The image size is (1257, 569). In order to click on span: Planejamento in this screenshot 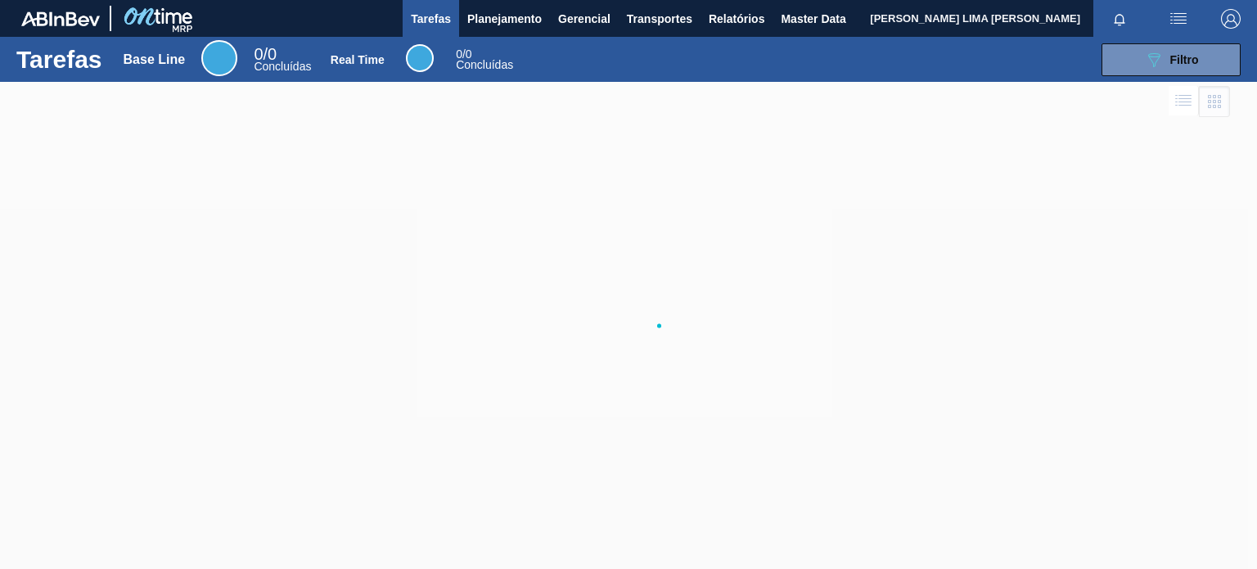, I will do `click(504, 19)`.